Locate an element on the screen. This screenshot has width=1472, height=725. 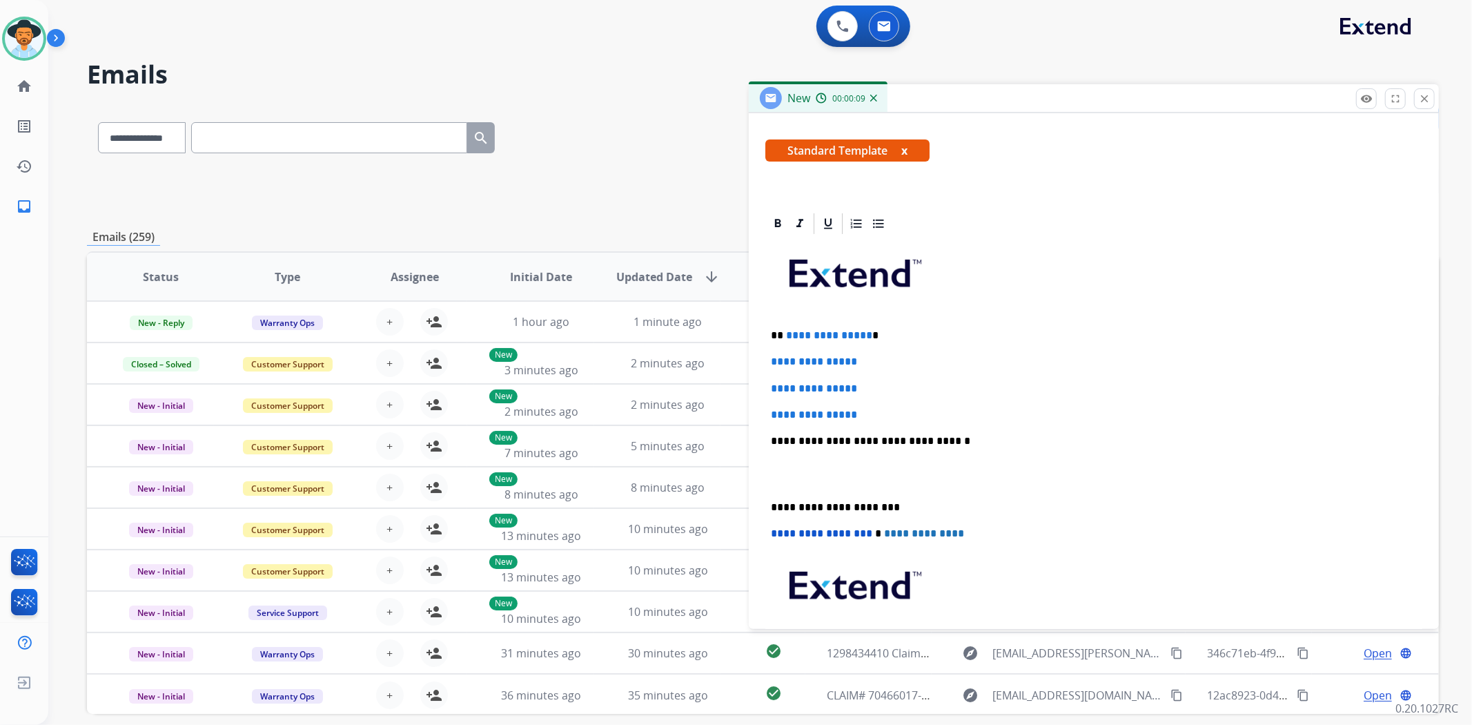
mat-icon: remove_red_eye is located at coordinates (1367, 99).